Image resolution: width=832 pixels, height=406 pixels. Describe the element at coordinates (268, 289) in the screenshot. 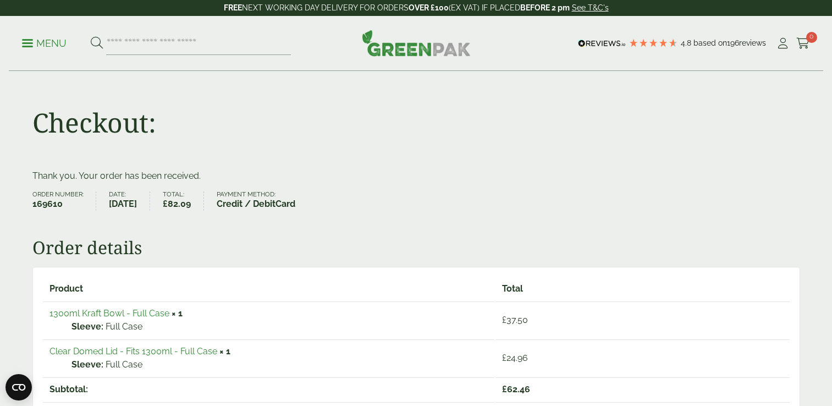

I see `th: Product` at that location.